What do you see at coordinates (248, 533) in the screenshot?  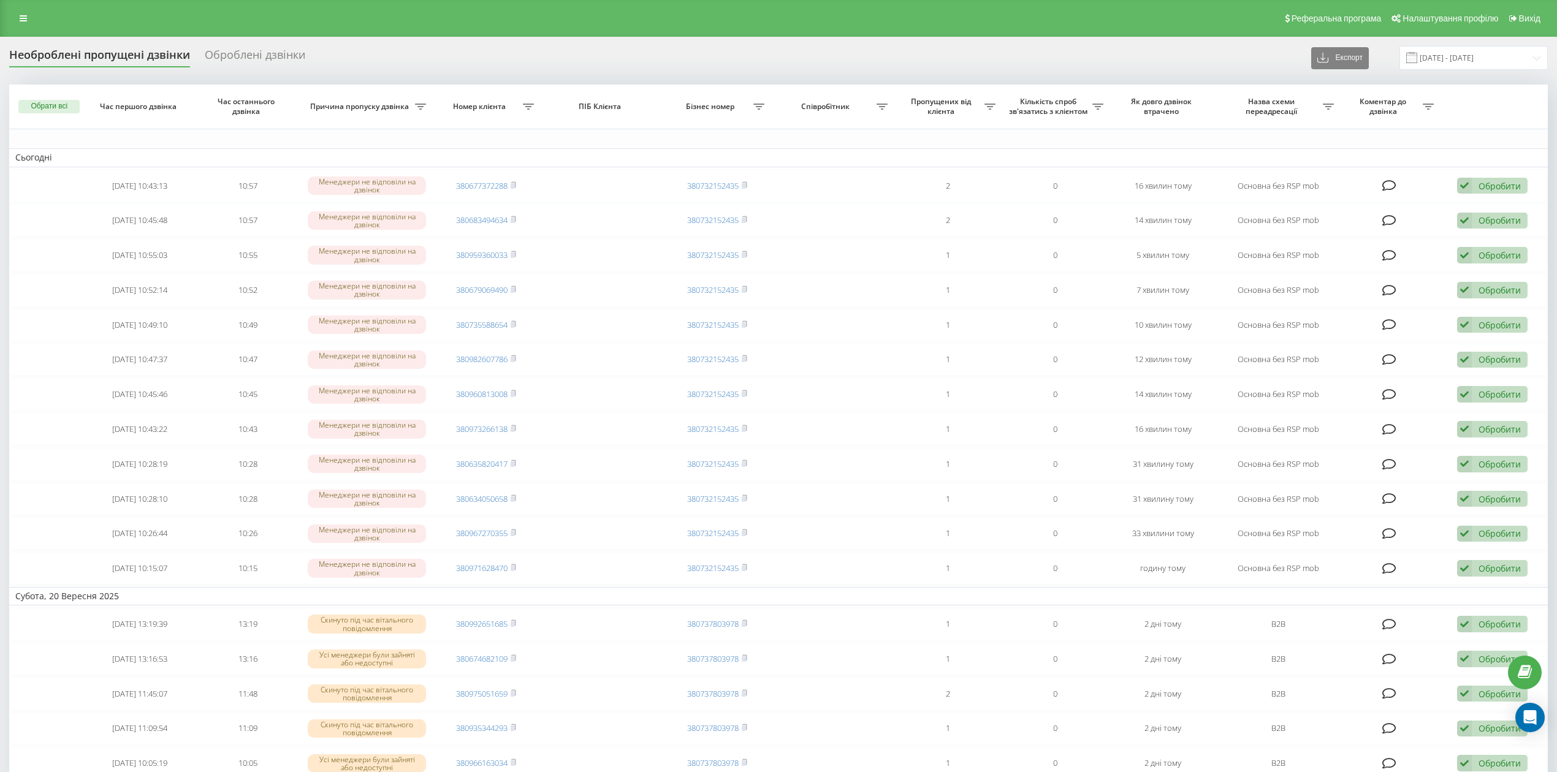 I see `td: 10:26` at bounding box center [248, 533].